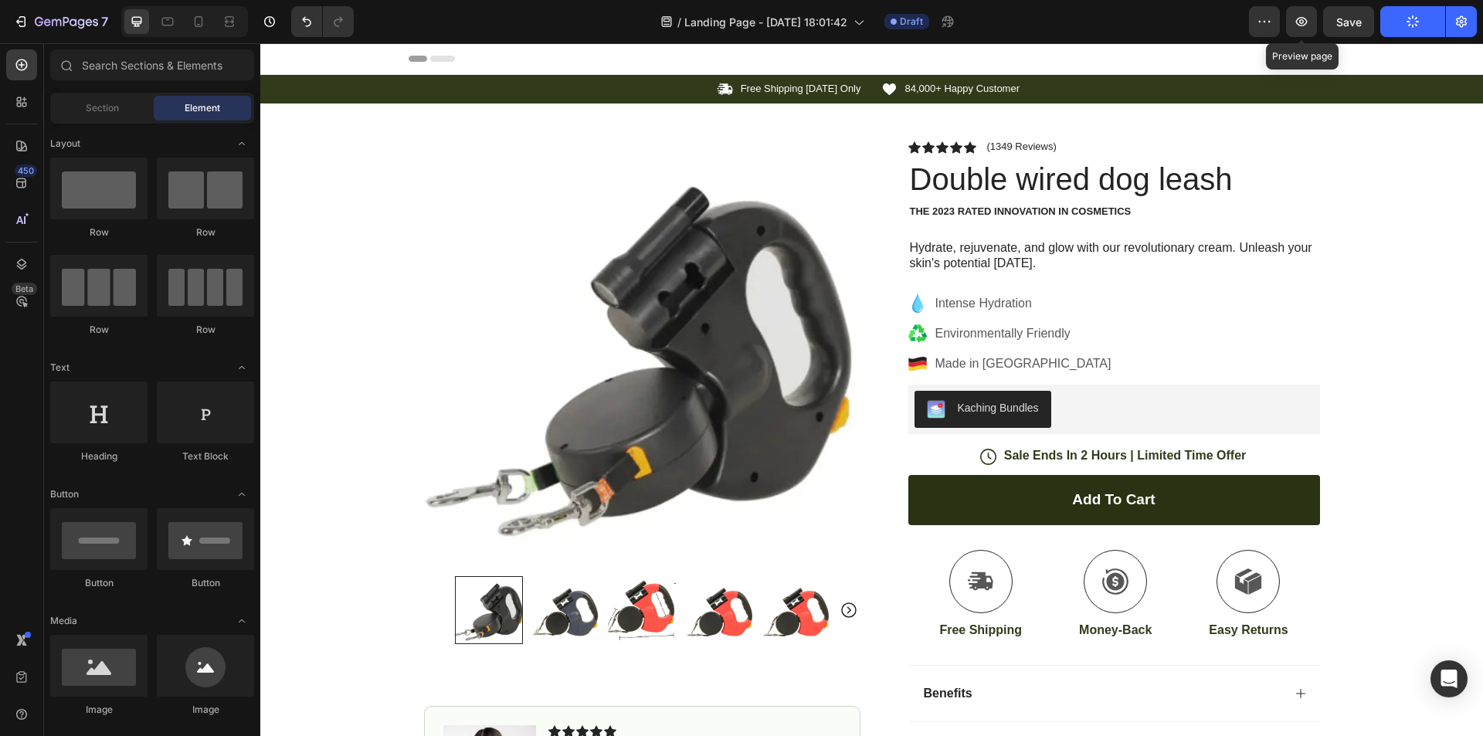 This screenshot has width=1483, height=736. Describe the element at coordinates (65, 144) in the screenshot. I see `span: Layout` at that location.